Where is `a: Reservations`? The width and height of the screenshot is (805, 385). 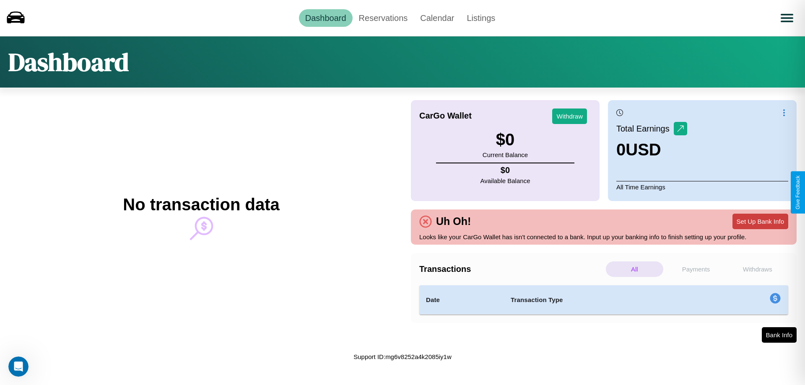 a: Reservations is located at coordinates (383, 18).